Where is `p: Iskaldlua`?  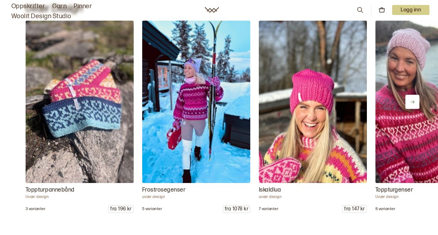
p: Iskaldlua is located at coordinates (313, 190).